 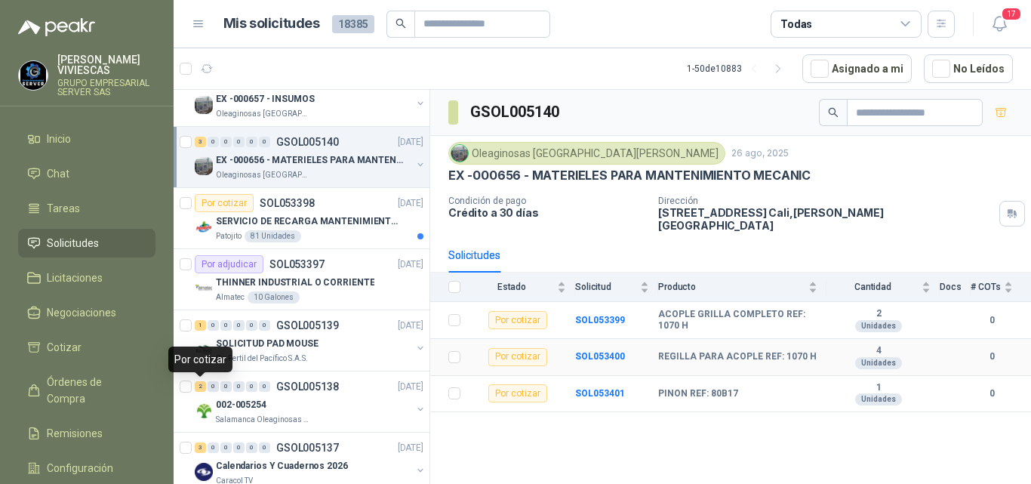 What do you see at coordinates (600, 356) in the screenshot?
I see `a: SOL053400` at bounding box center [600, 356].